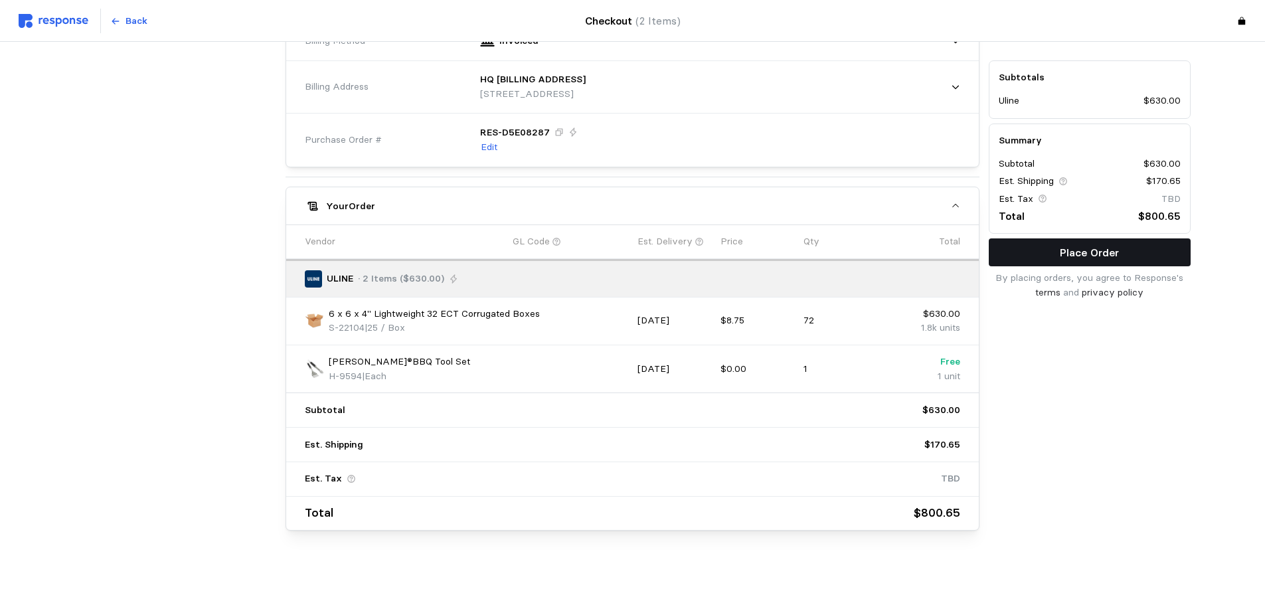 The image size is (1265, 605). I want to click on button: Edit, so click(489, 147).